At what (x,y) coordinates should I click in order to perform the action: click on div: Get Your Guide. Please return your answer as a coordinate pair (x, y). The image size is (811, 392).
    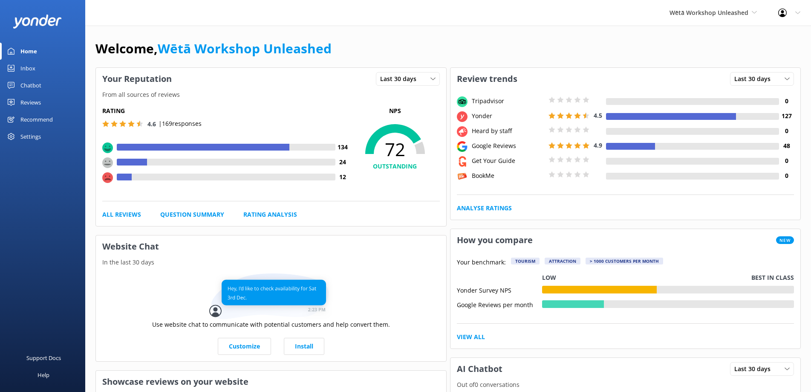
    Looking at the image, I should click on (508, 161).